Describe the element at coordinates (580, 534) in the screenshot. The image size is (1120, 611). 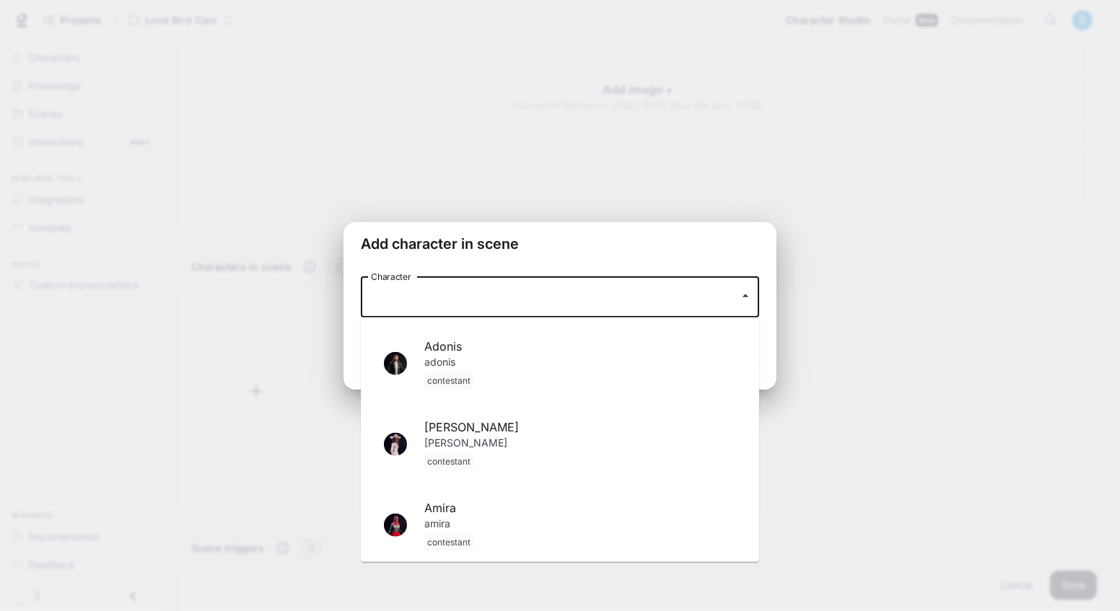
I see `p: amira` at that location.